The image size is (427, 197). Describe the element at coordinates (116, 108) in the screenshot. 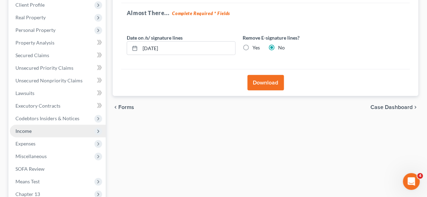

I see `i: chevron_left` at that location.